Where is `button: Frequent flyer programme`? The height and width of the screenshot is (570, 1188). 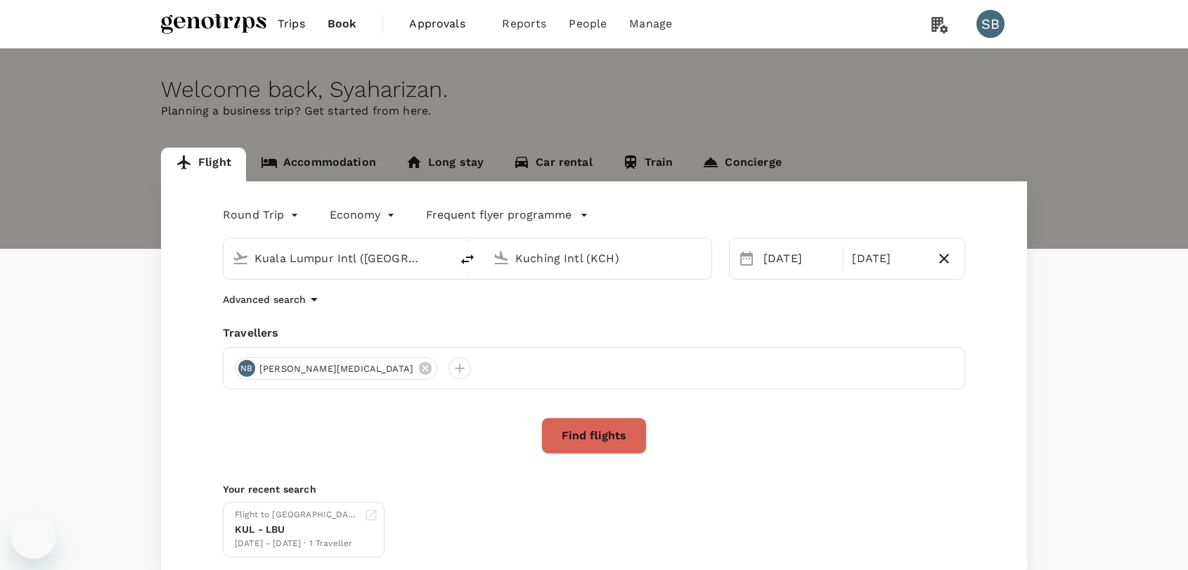
button: Frequent flyer programme is located at coordinates (507, 215).